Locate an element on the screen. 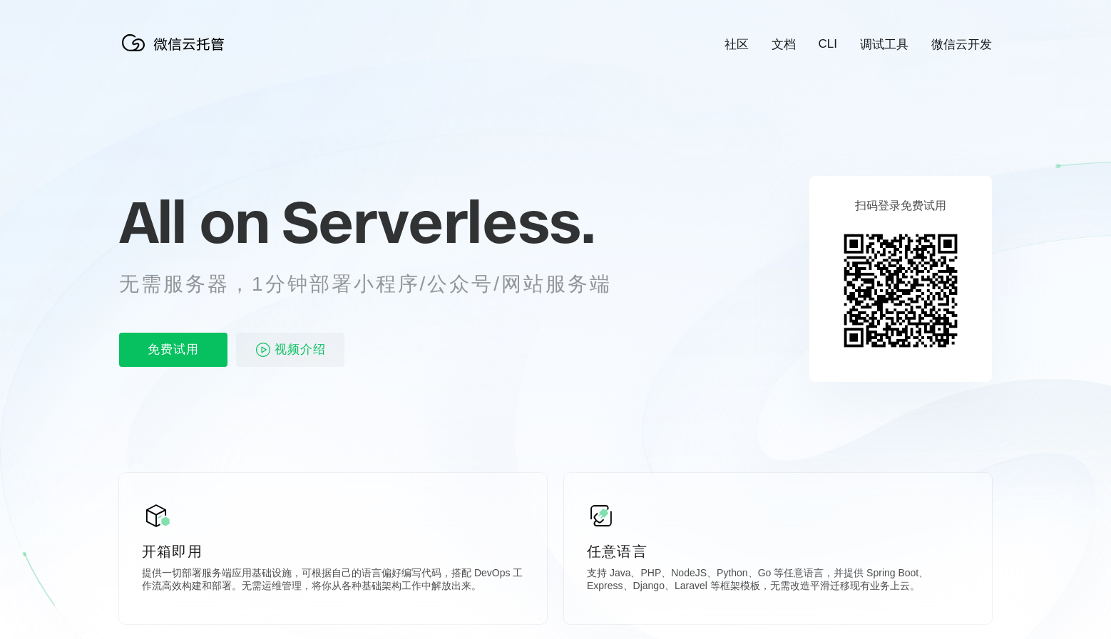  span: 视频介绍 is located at coordinates (300, 350).